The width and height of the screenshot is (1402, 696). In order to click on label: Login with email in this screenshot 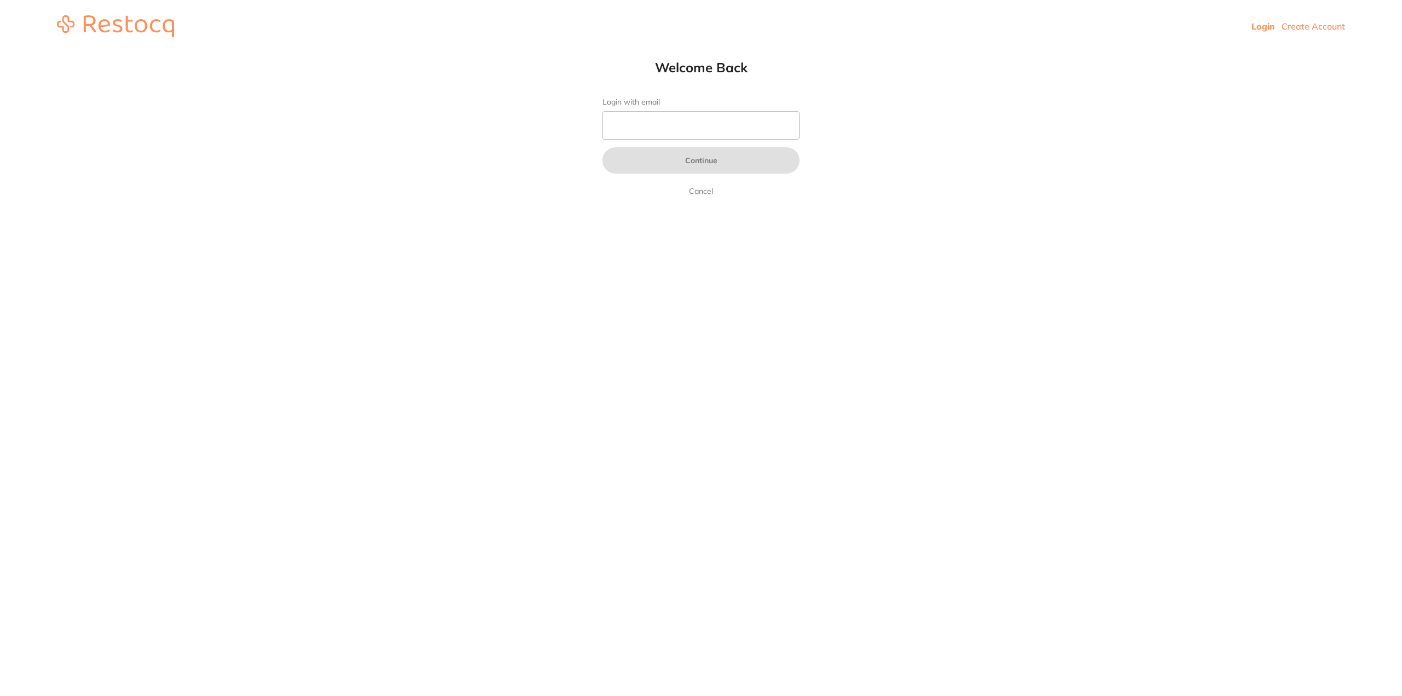, I will do `click(701, 102)`.